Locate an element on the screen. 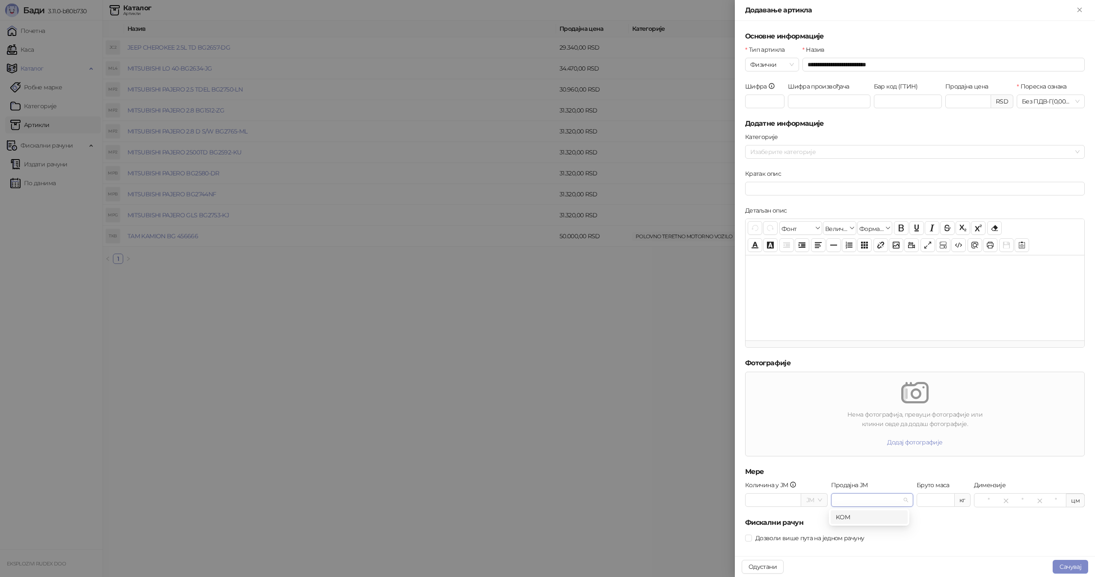 This screenshot has width=1095, height=577. input: Бруто маса is located at coordinates (936, 500).